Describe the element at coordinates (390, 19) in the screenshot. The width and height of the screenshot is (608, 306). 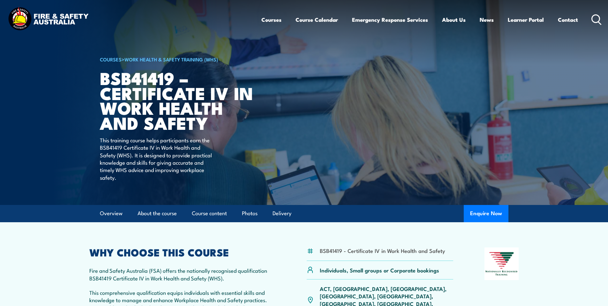
I see `a: Emergency Response Services` at that location.